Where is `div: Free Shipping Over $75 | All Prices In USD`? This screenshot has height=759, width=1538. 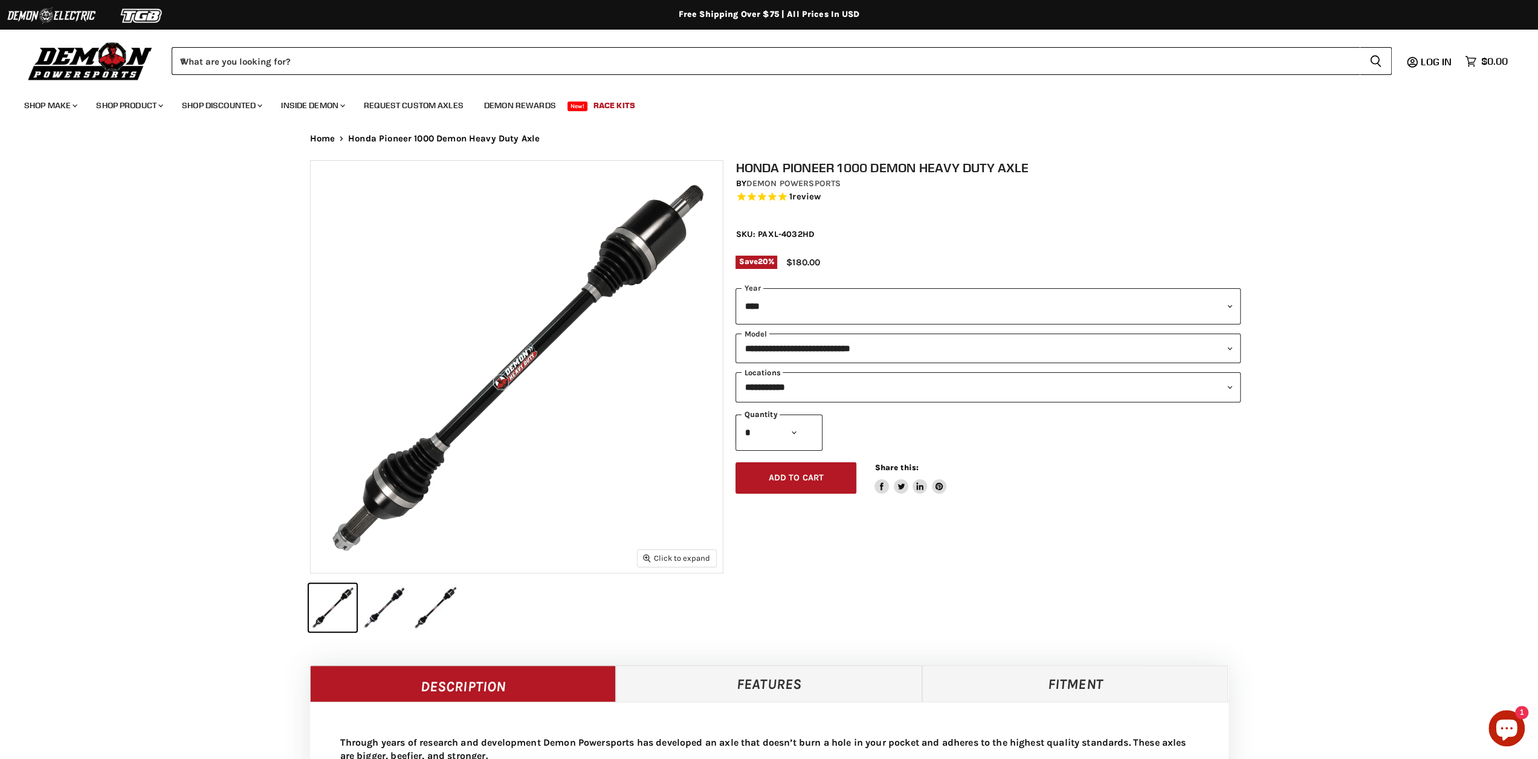
div: Free Shipping Over $75 | All Prices In USD is located at coordinates (769, 15).